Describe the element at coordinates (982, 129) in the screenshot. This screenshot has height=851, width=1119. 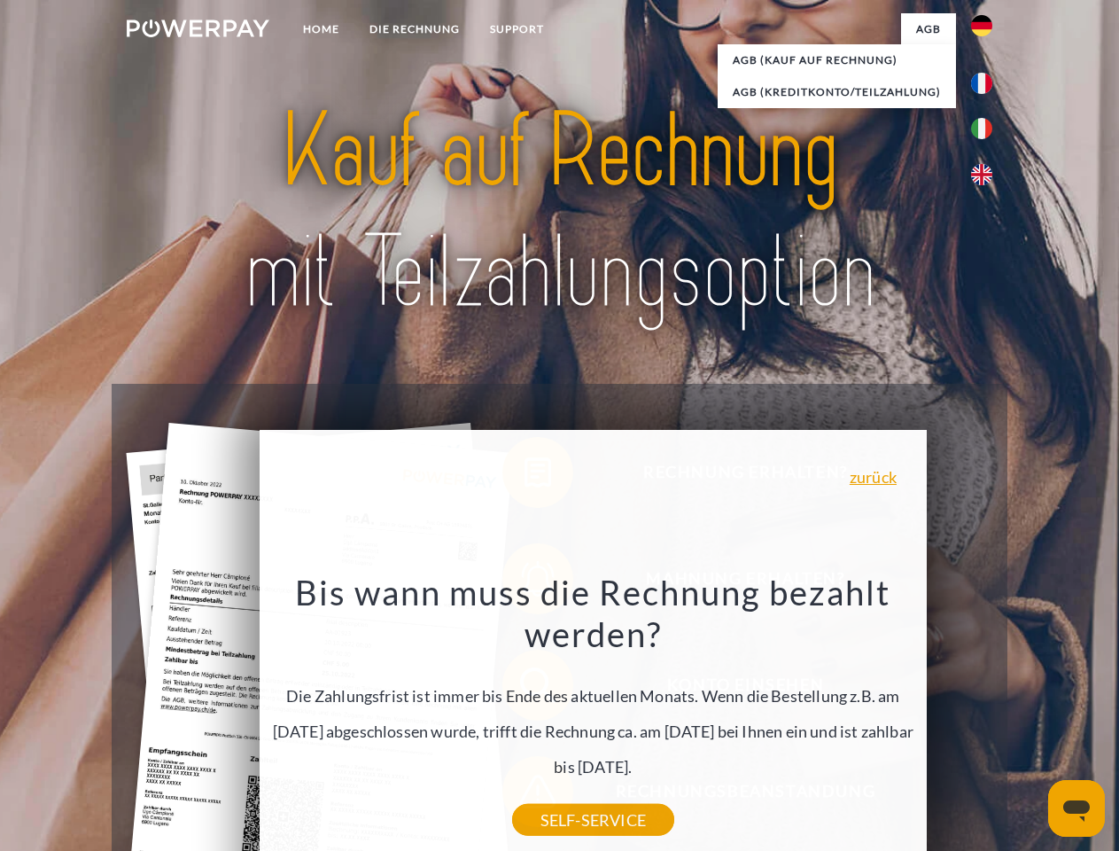
I see `img: it` at that location.